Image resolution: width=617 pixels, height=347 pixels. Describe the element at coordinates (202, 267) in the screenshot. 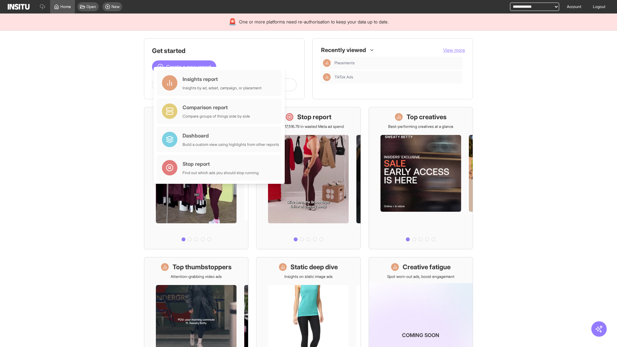

I see `h1: Top thumbstoppers` at that location.